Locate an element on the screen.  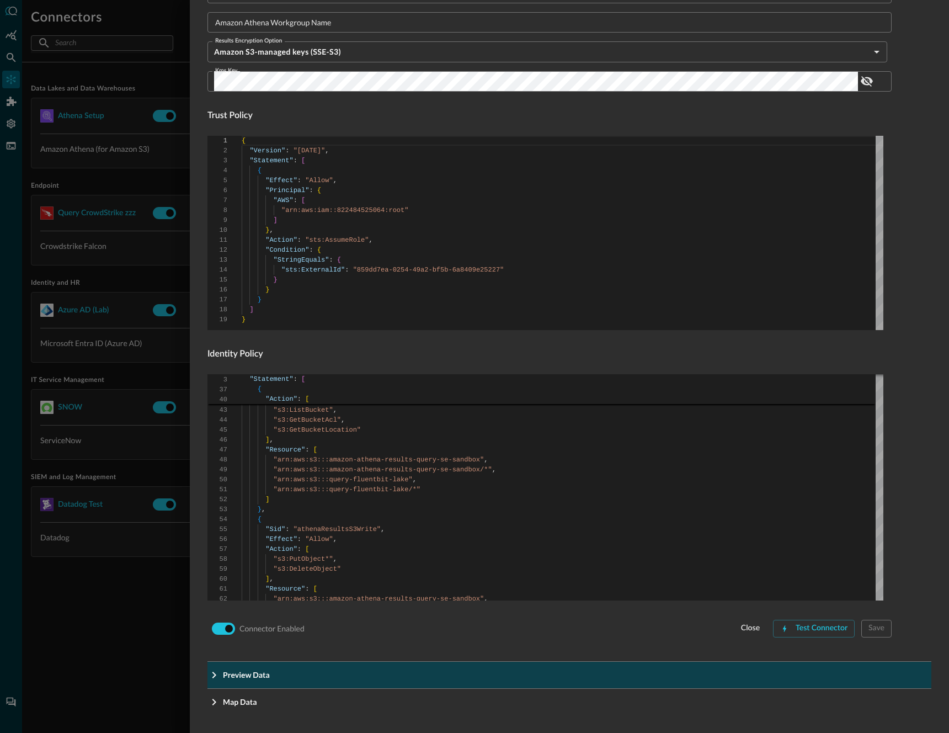
span: "Condition" is located at coordinates (287, 250).